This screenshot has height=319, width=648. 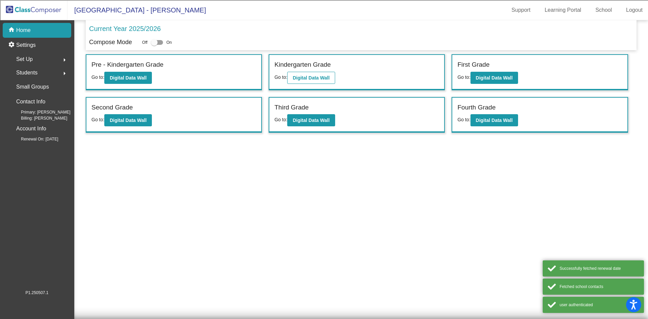 I want to click on div: MOVE, so click(x=324, y=196).